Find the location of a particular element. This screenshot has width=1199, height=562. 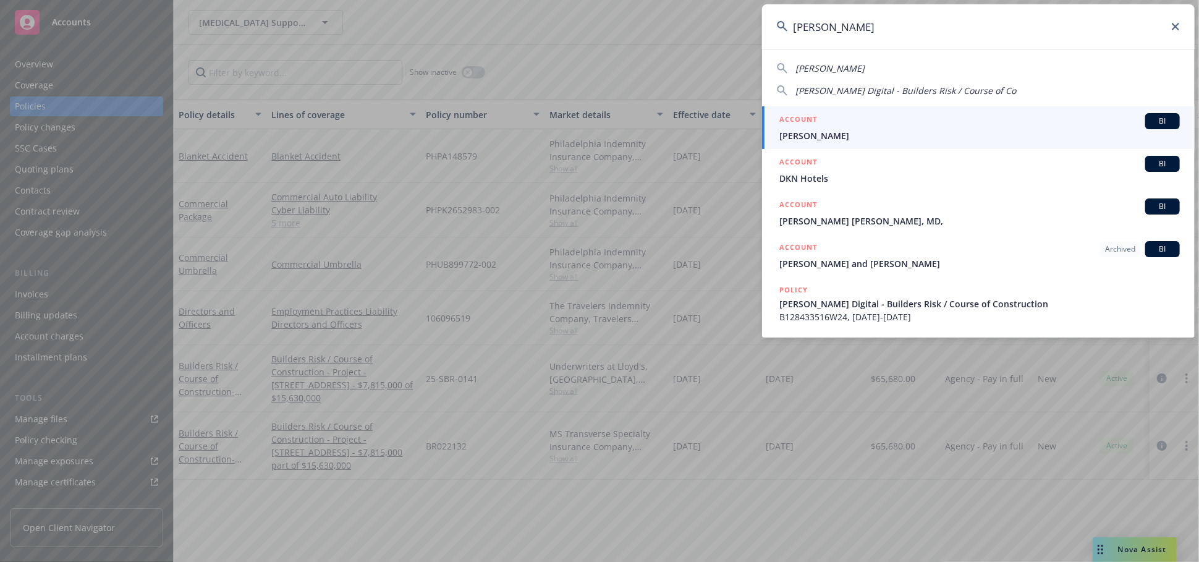

span: Archived is located at coordinates (1120, 249).